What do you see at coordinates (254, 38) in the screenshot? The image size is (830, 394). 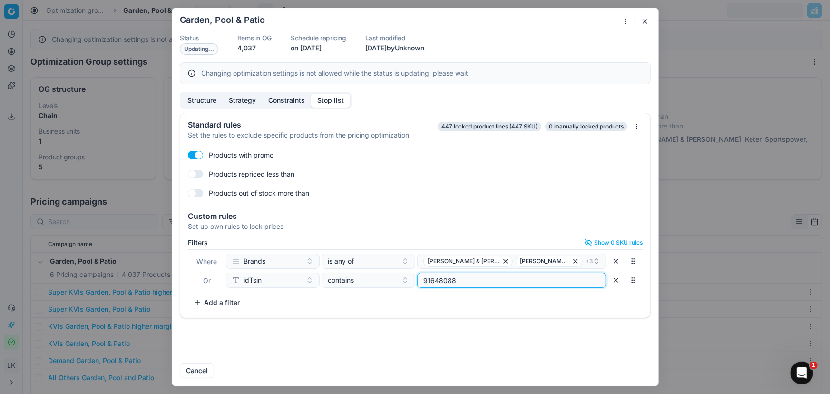 I see `dt: Items in OG` at bounding box center [254, 38].